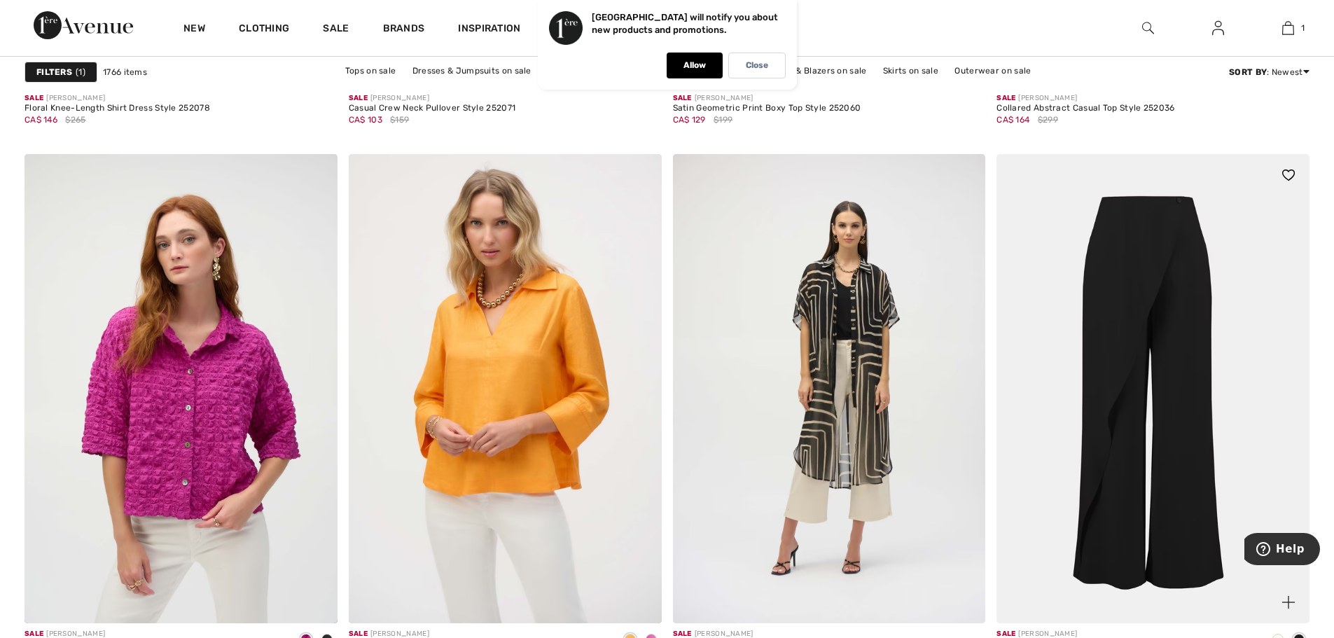  I want to click on a: Skirts on sale, so click(910, 71).